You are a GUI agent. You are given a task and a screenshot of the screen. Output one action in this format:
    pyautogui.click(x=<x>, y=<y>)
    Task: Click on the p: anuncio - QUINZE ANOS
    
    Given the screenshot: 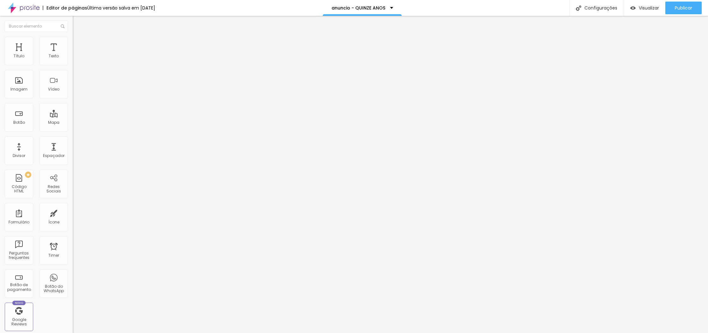 What is the action you would take?
    pyautogui.click(x=359, y=8)
    